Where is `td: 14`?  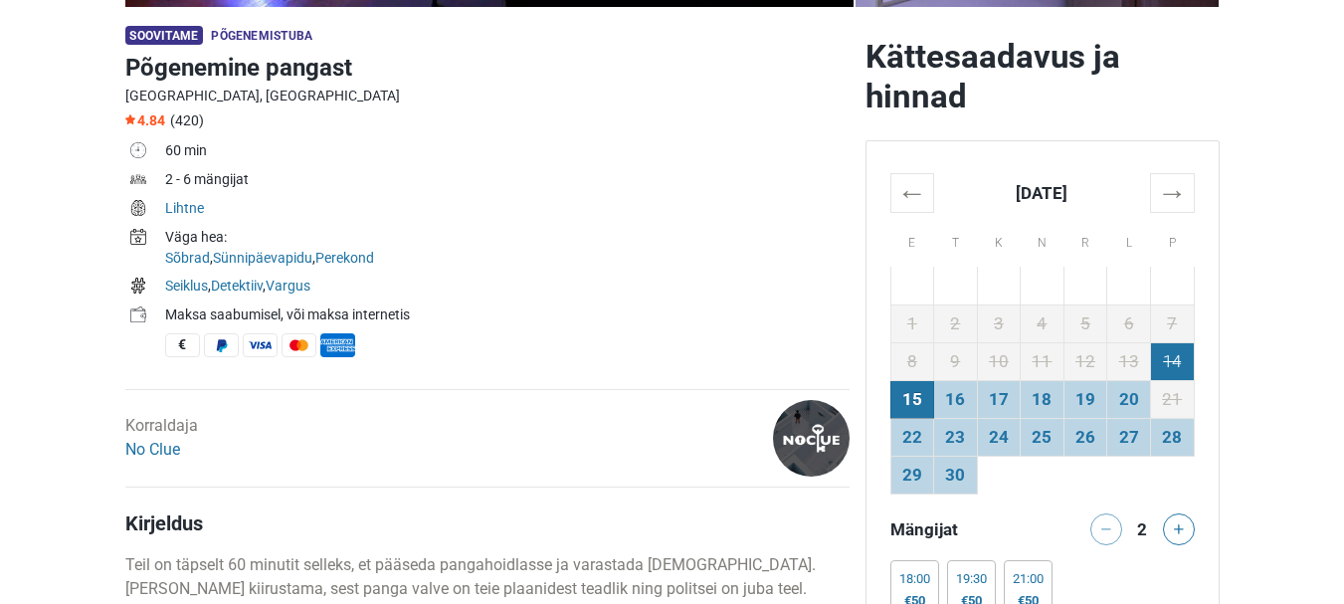
td: 14 is located at coordinates (1172, 361).